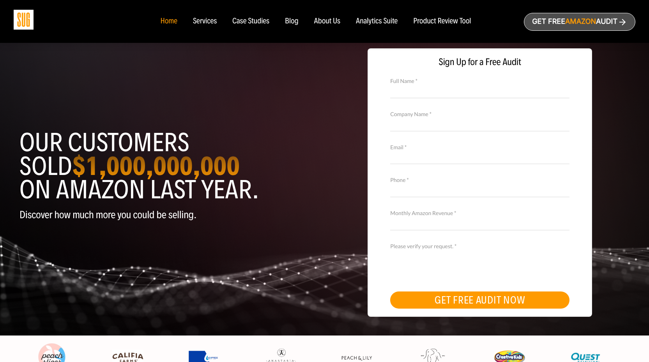 This screenshot has height=362, width=649. I want to click on label: Monthly Amazon Revenue *, so click(480, 213).